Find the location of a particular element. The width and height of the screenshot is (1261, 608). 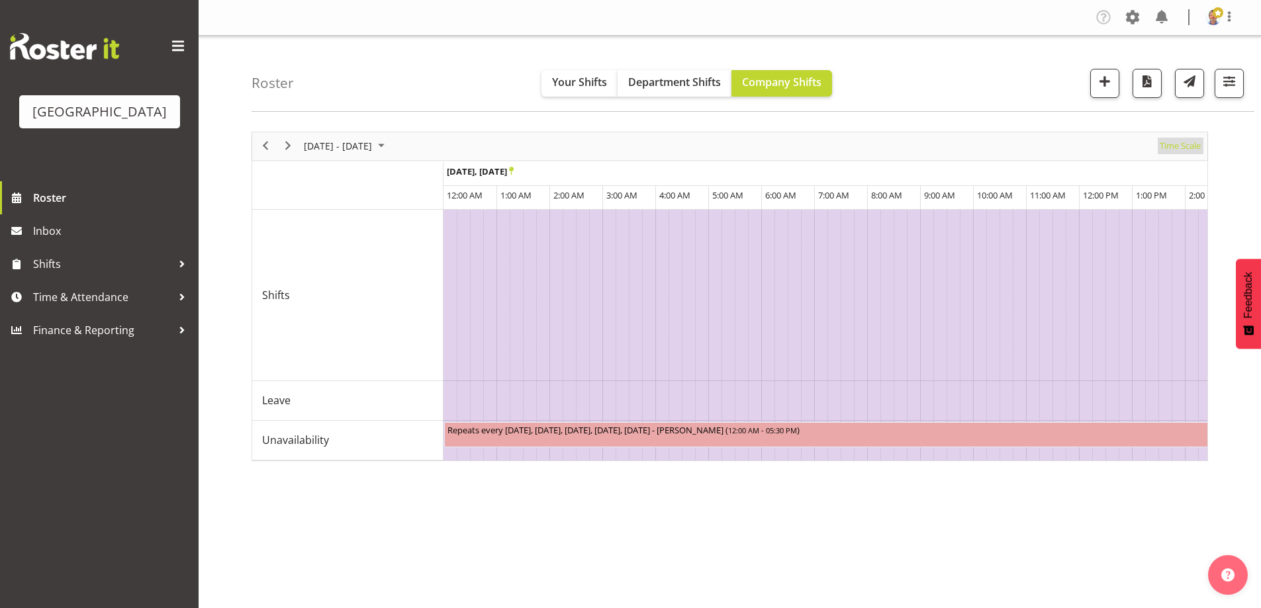

button: Previous is located at coordinates (265, 146).